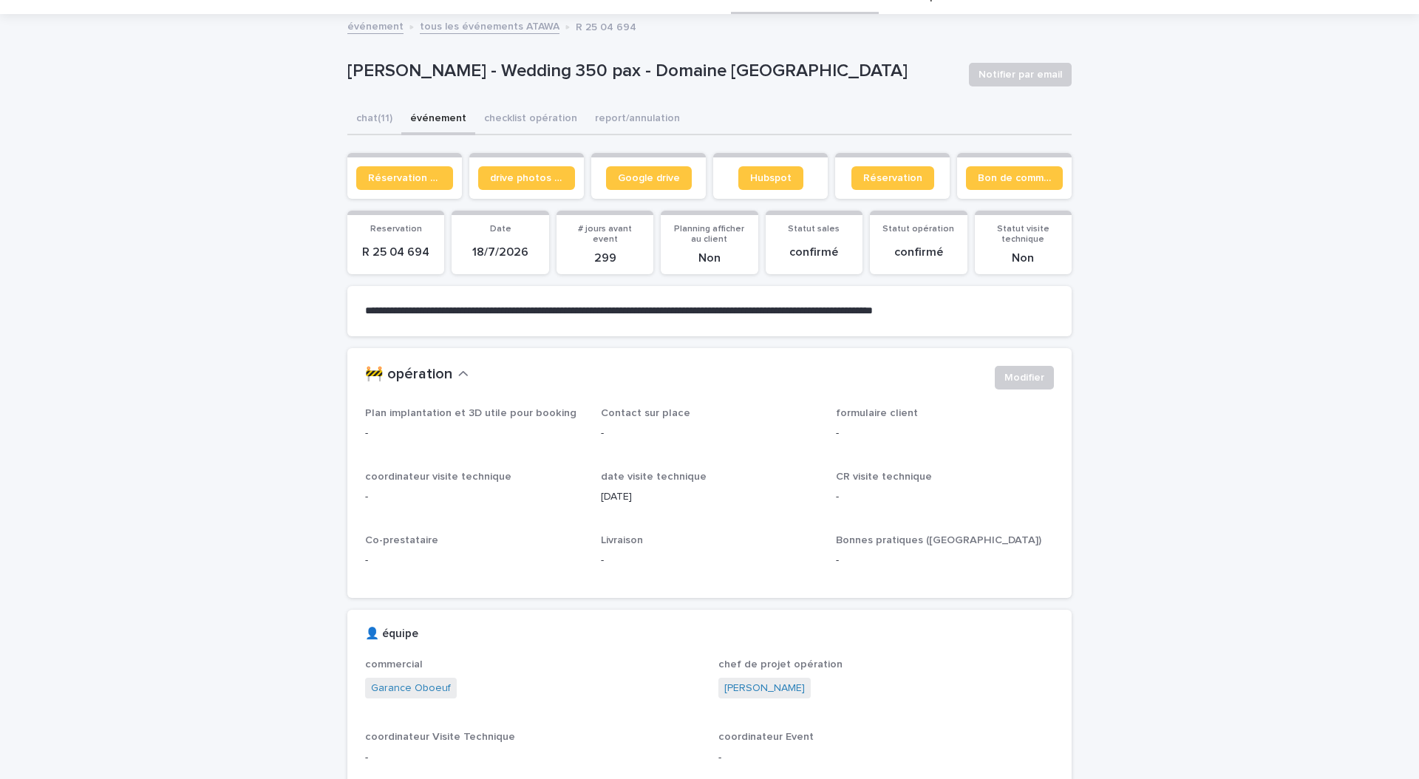  Describe the element at coordinates (489, 25) in the screenshot. I see `a: tous les événements ATAWA` at that location.